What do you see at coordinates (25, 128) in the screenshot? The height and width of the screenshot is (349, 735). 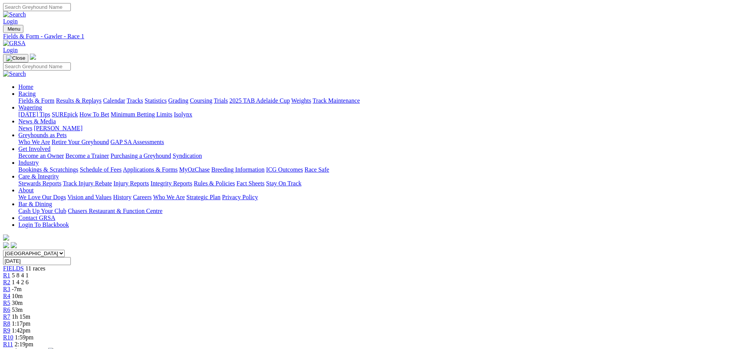 I see `a: News` at bounding box center [25, 128].